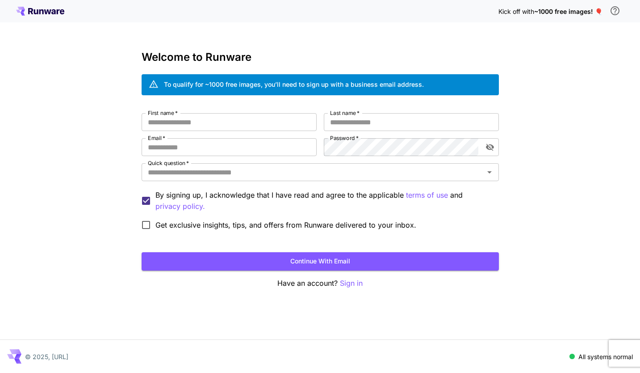  What do you see at coordinates (320, 283) in the screenshot?
I see `p: Have an account?` at bounding box center [320, 283].